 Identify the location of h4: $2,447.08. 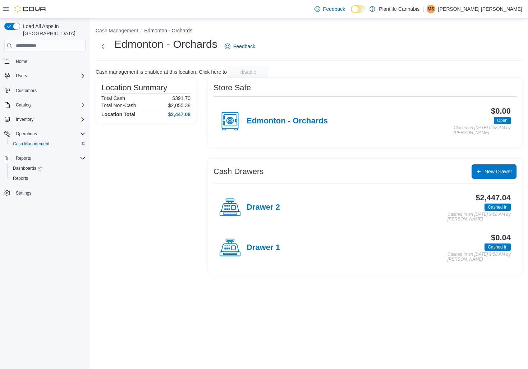
(180, 114).